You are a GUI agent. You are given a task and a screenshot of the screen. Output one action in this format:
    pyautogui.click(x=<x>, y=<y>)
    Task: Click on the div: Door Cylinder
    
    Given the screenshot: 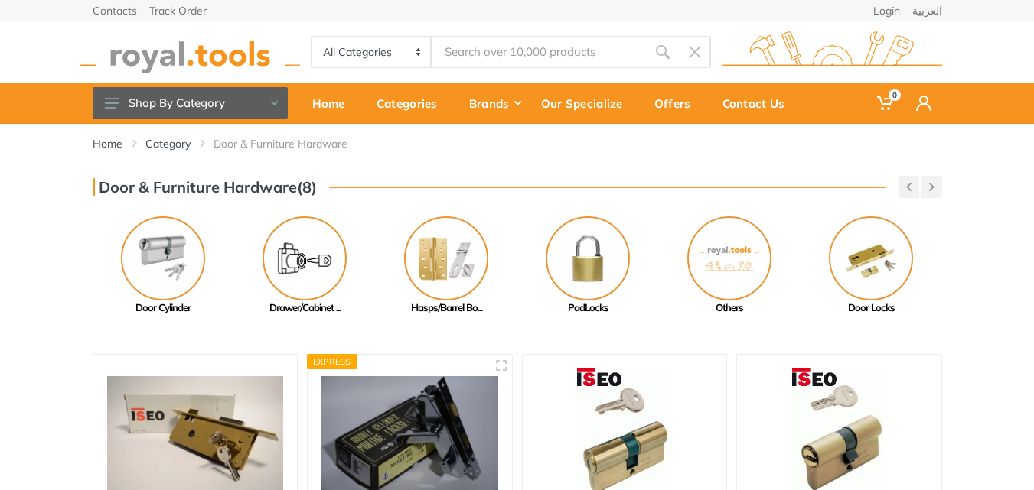 What is the action you would take?
    pyautogui.click(x=163, y=308)
    